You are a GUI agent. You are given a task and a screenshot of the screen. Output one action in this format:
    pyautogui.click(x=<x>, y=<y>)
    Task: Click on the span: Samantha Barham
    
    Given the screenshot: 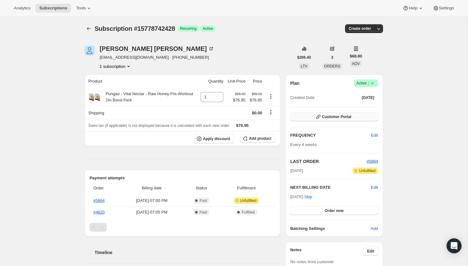 What is the action you would take?
    pyautogui.click(x=90, y=51)
    